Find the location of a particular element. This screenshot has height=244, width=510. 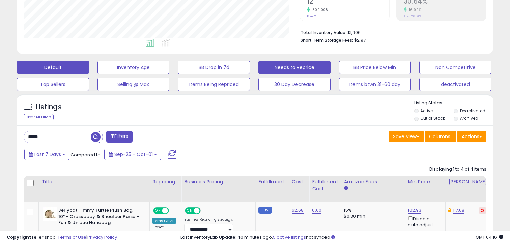

button: Sep-25 - Oct-01 is located at coordinates (133, 154).